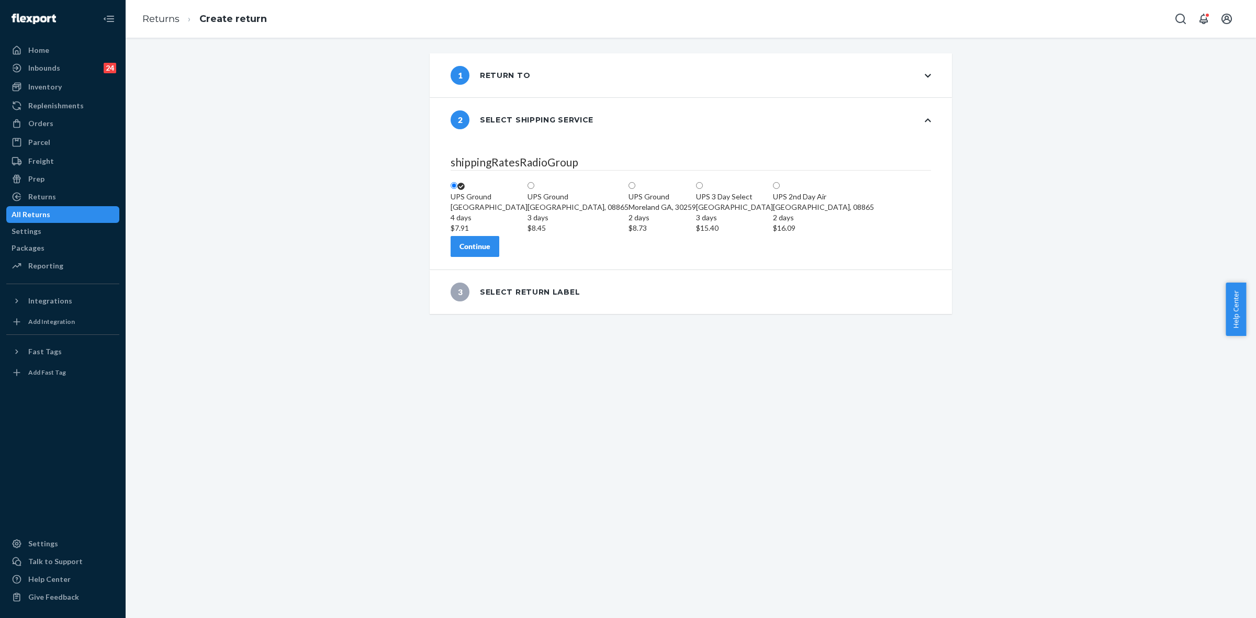 Image resolution: width=1256 pixels, height=618 pixels. What do you see at coordinates (489, 228) in the screenshot?
I see `div: $7.91` at bounding box center [489, 228].